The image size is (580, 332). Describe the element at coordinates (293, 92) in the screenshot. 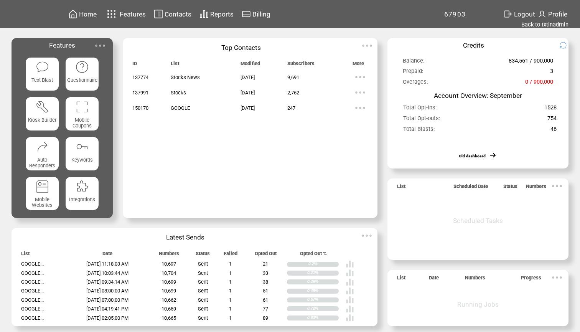

I see `span: 2,762` at that location.